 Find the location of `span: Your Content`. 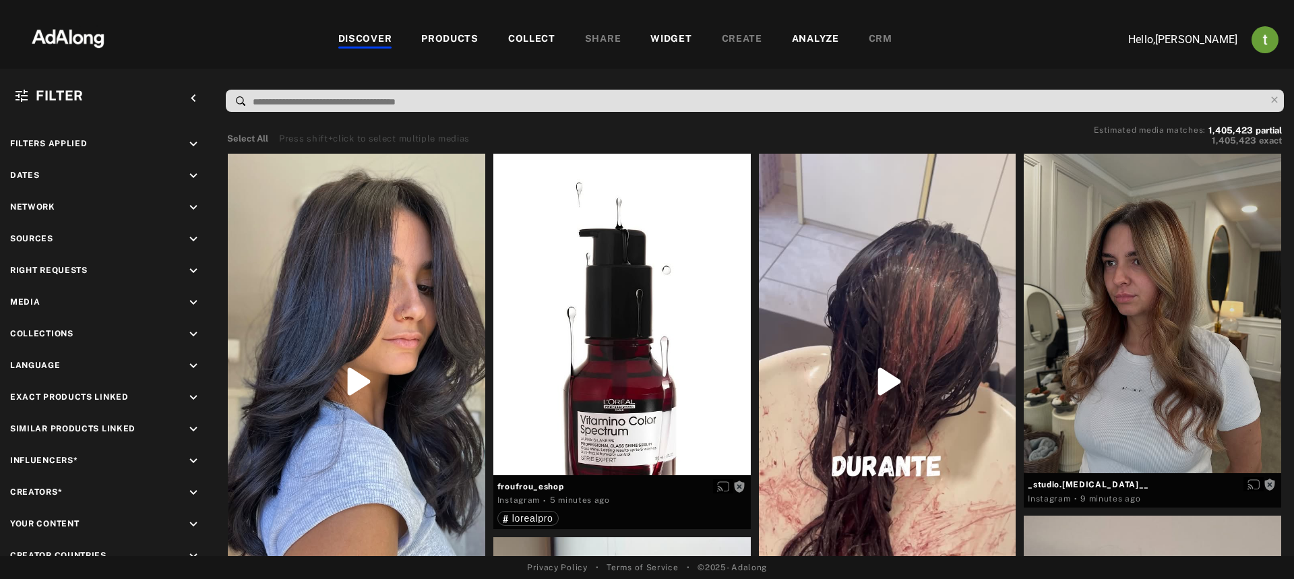

span: Your Content is located at coordinates (44, 523).